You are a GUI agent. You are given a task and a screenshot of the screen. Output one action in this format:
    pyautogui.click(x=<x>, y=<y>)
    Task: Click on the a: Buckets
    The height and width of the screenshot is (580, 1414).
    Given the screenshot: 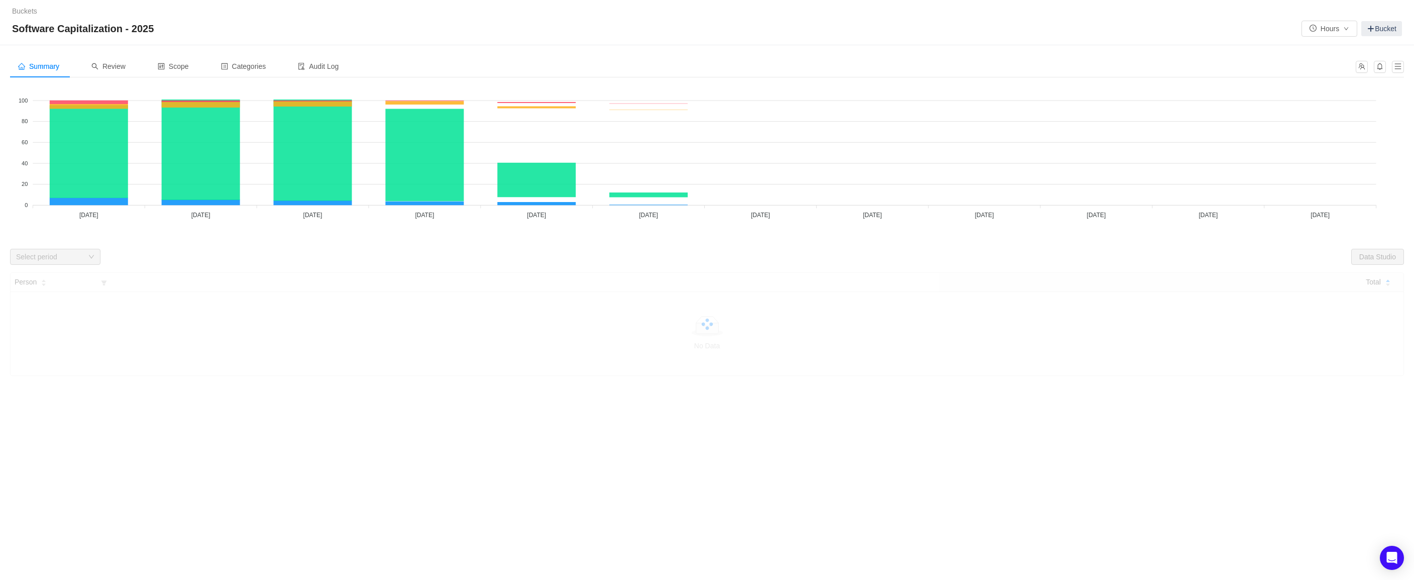 What is the action you would take?
    pyautogui.click(x=25, y=11)
    